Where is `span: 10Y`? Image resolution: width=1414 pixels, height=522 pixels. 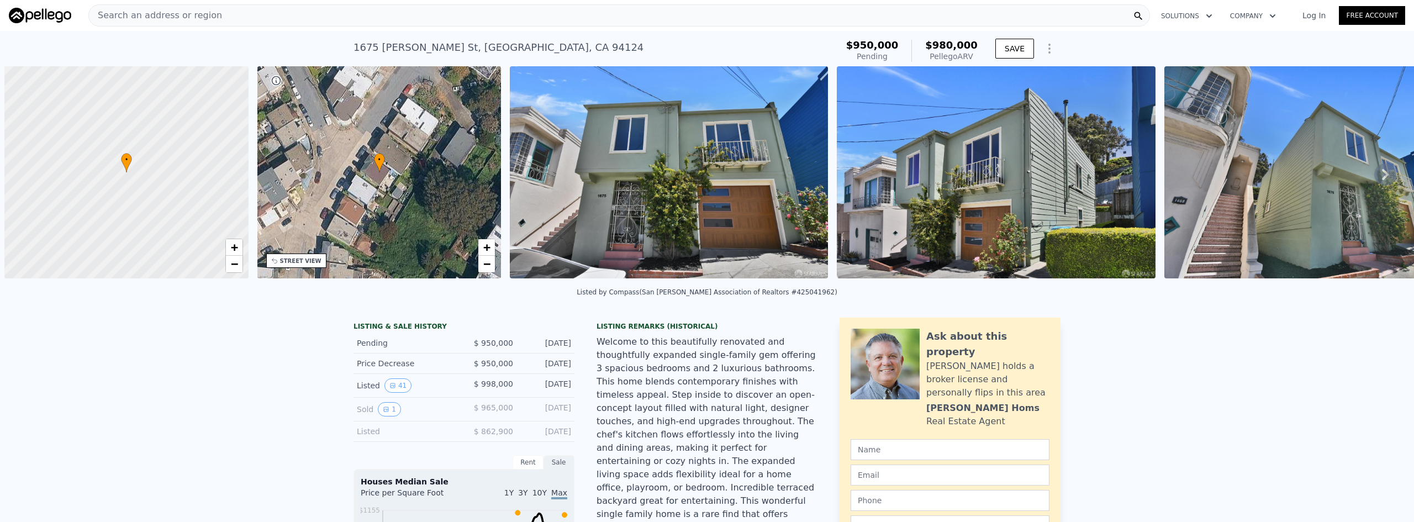 span: 10Y is located at coordinates (540, 493).